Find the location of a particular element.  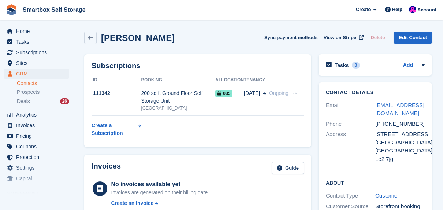

th: Tenancy is located at coordinates (266, 80).